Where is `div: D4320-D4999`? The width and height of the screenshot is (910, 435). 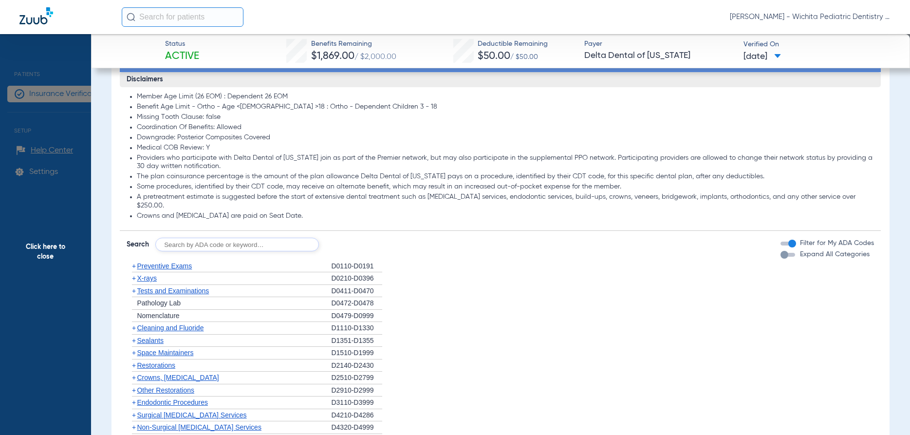 div: D4320-D4999 is located at coordinates (356, 428).